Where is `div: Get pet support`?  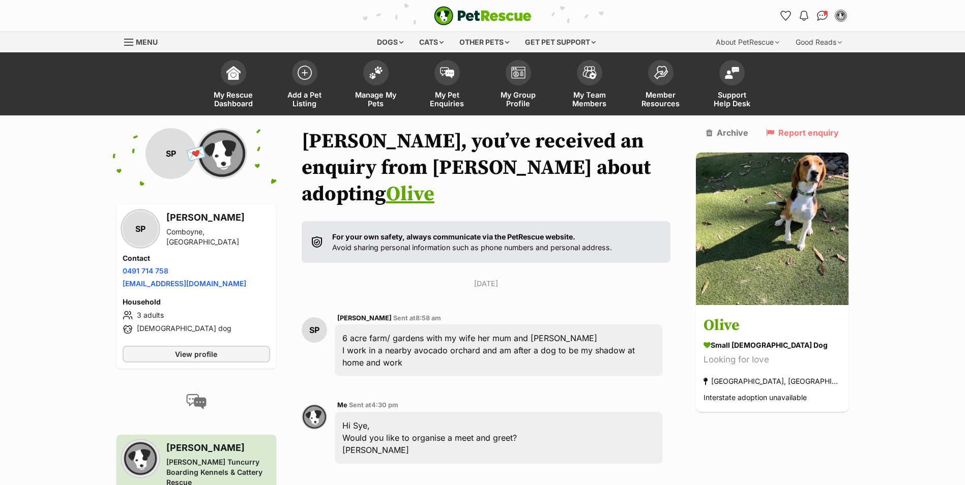
div: Get pet support is located at coordinates (560, 42).